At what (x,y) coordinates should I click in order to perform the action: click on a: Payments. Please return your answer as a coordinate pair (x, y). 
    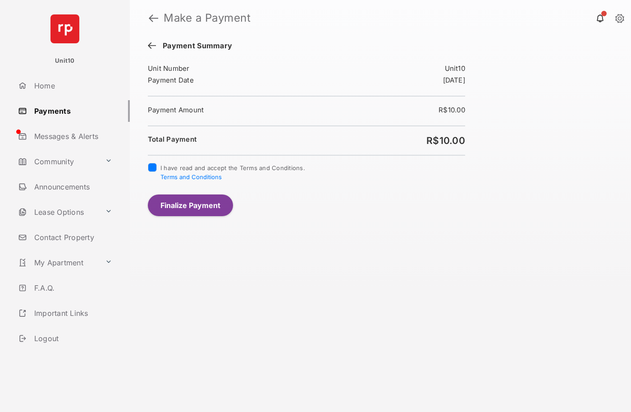
    Looking at the image, I should click on (72, 111).